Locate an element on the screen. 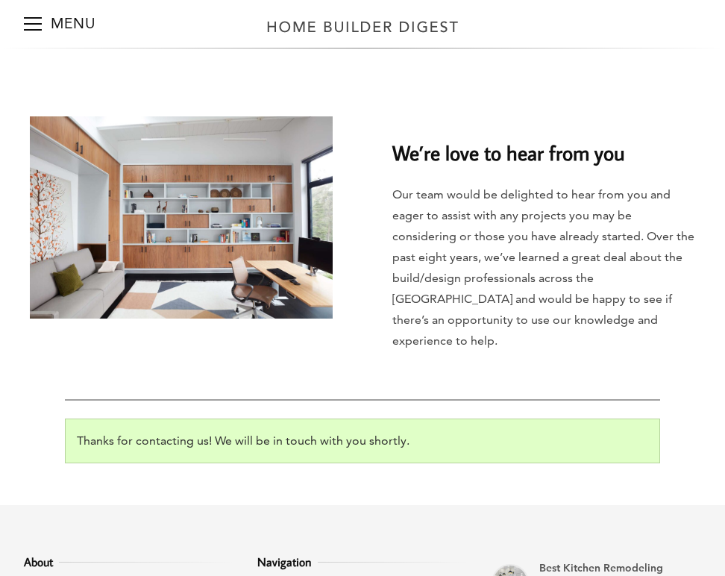  h2: We’re love to hear from you is located at coordinates (544, 142).